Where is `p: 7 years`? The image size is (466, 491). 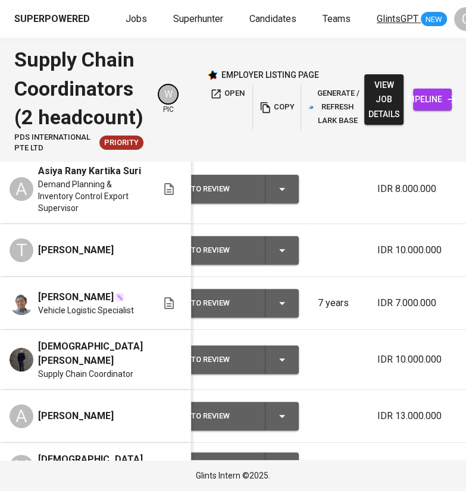
p: 7 years is located at coordinates (338, 303).